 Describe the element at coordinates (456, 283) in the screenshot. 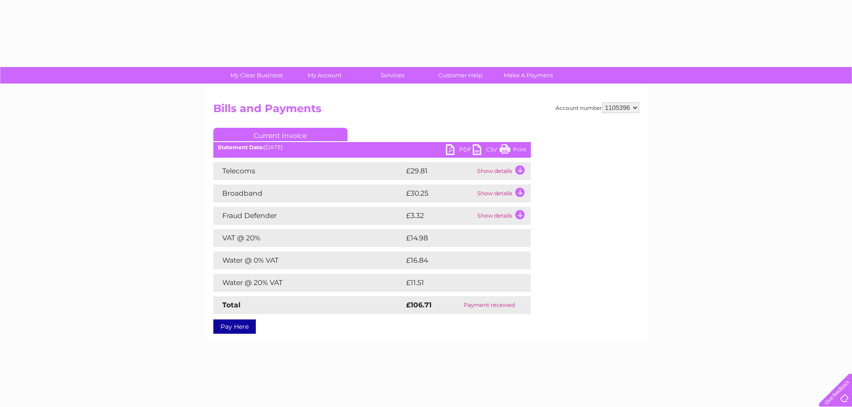

I see `td: £11.51` at that location.